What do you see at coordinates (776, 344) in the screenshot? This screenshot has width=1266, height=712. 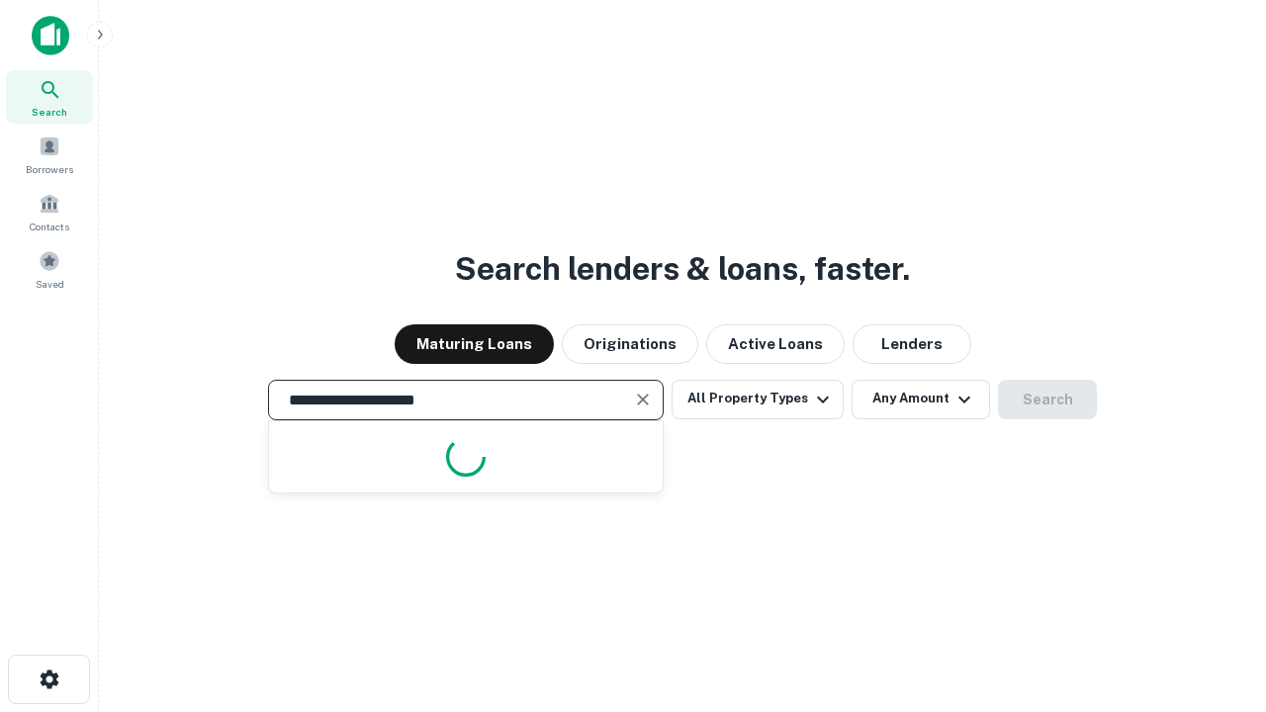 I see `button: Active Loans` at bounding box center [776, 344].